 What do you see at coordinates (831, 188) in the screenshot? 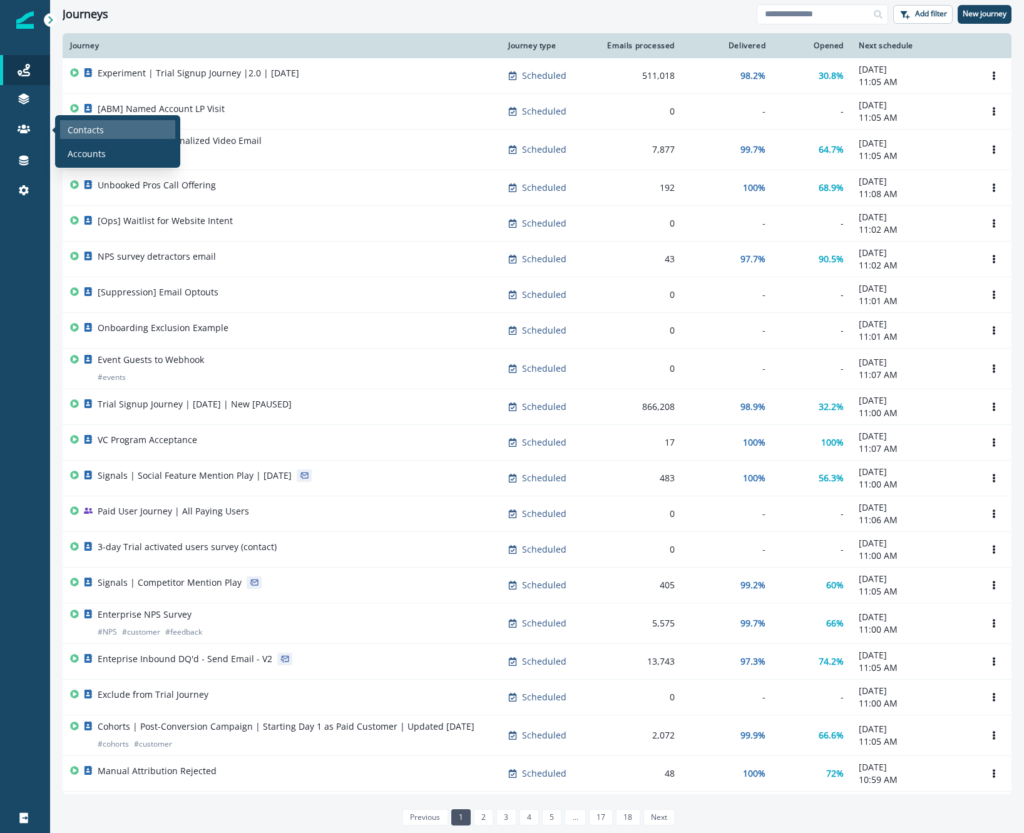
I see `p: 68.9%` at bounding box center [831, 188].